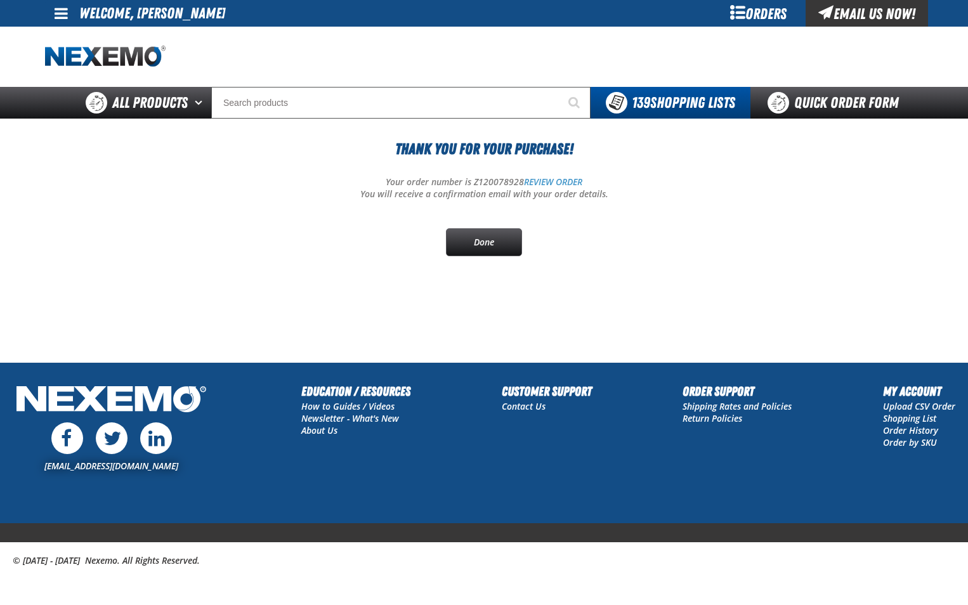 This screenshot has width=968, height=605. What do you see at coordinates (670, 103) in the screenshot?
I see `button: You have 139 Shopping Lists. Open to view details` at bounding box center [670, 103].